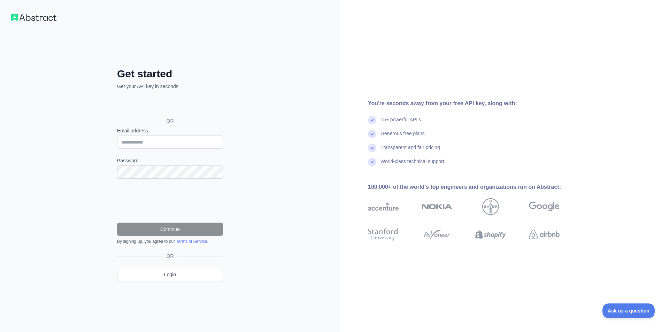 The height and width of the screenshot is (332, 669). Describe the element at coordinates (170, 242) in the screenshot. I see `div: By signing up, you agree to our .` at that location.